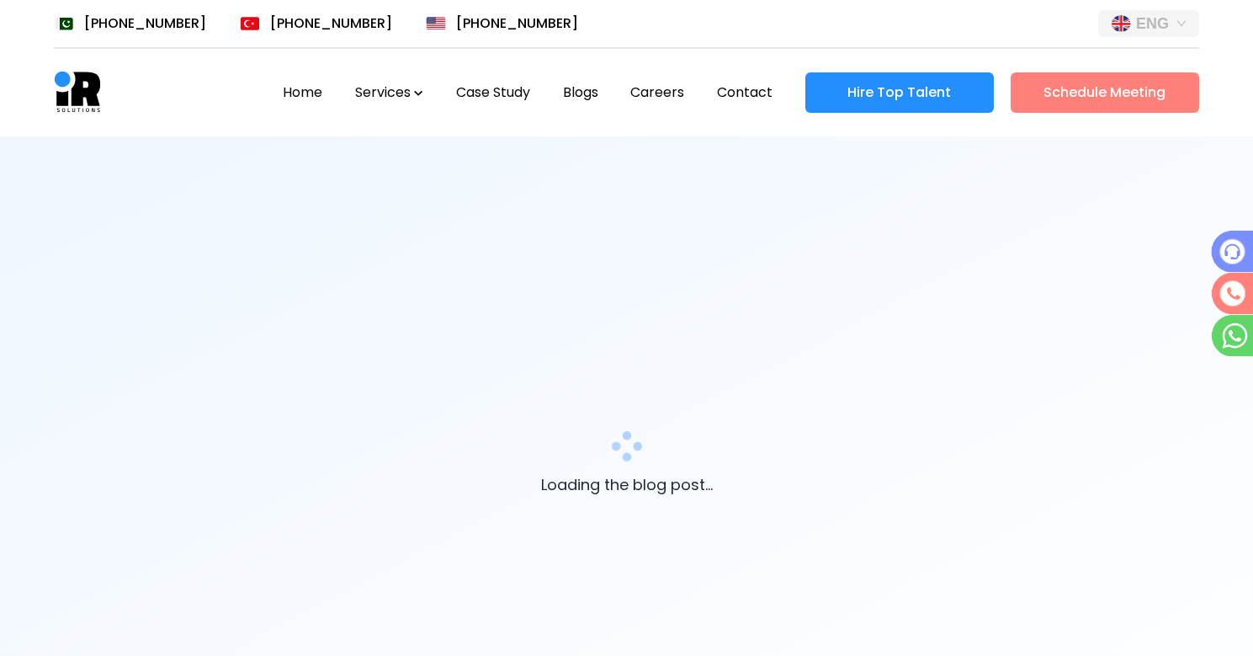 The height and width of the screenshot is (656, 1253). Describe the element at coordinates (302, 93) in the screenshot. I see `a: Home` at that location.